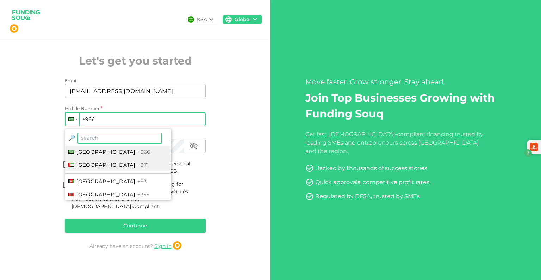  What do you see at coordinates (191, 19) in the screenshot?
I see `img: flag-sa.b9a346574cdc8950dd34b50780441f57.svg` at bounding box center [191, 19].